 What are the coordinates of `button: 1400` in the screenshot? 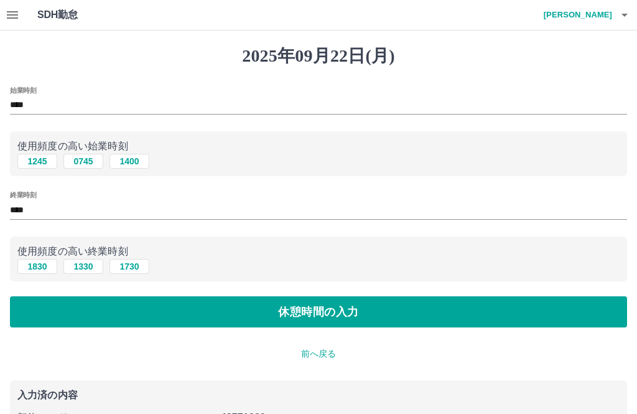 It's located at (129, 161).